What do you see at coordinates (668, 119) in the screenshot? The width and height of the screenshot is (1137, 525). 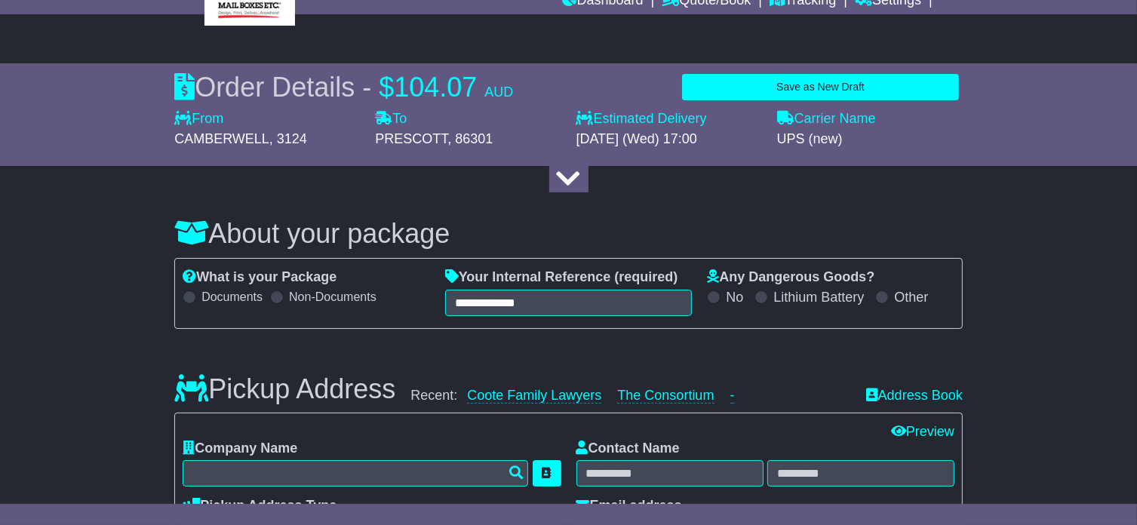 I see `label: Estimated Delivery` at bounding box center [668, 119].